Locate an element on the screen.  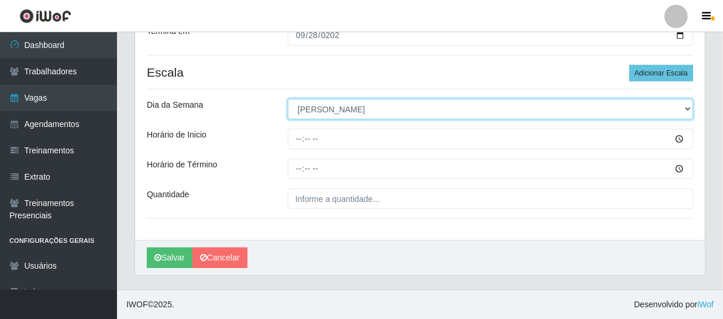
button: Salvar is located at coordinates (170, 257).